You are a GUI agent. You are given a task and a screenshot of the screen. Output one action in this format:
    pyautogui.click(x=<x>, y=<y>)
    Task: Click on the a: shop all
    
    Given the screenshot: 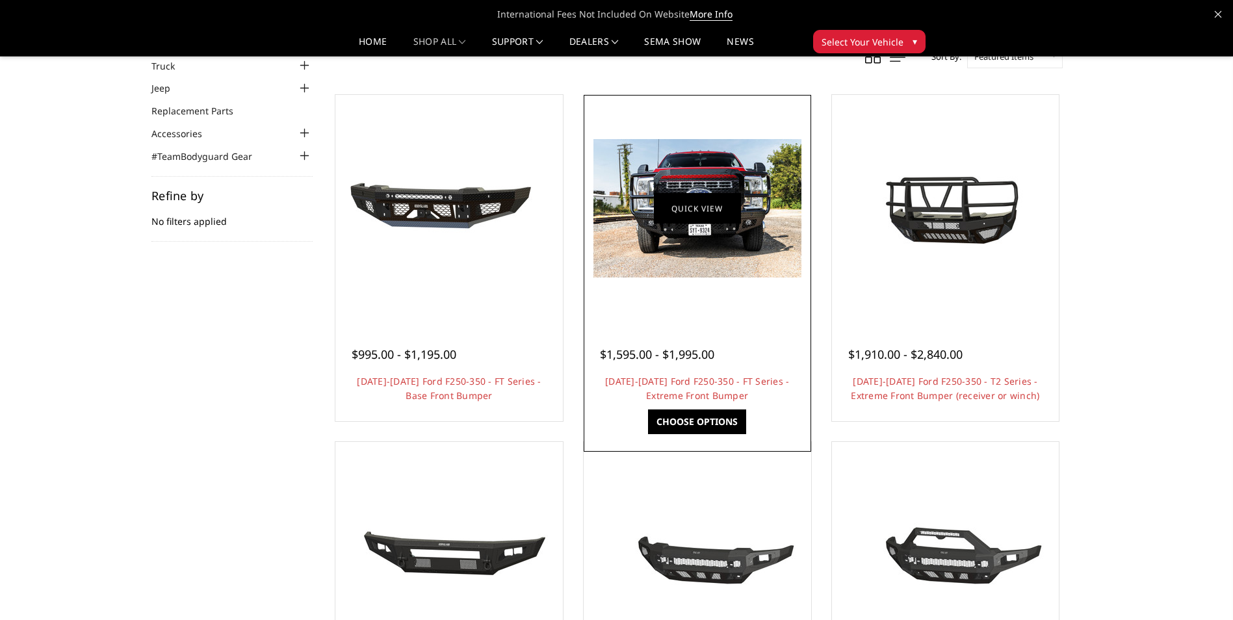 What is the action you would take?
    pyautogui.click(x=439, y=46)
    